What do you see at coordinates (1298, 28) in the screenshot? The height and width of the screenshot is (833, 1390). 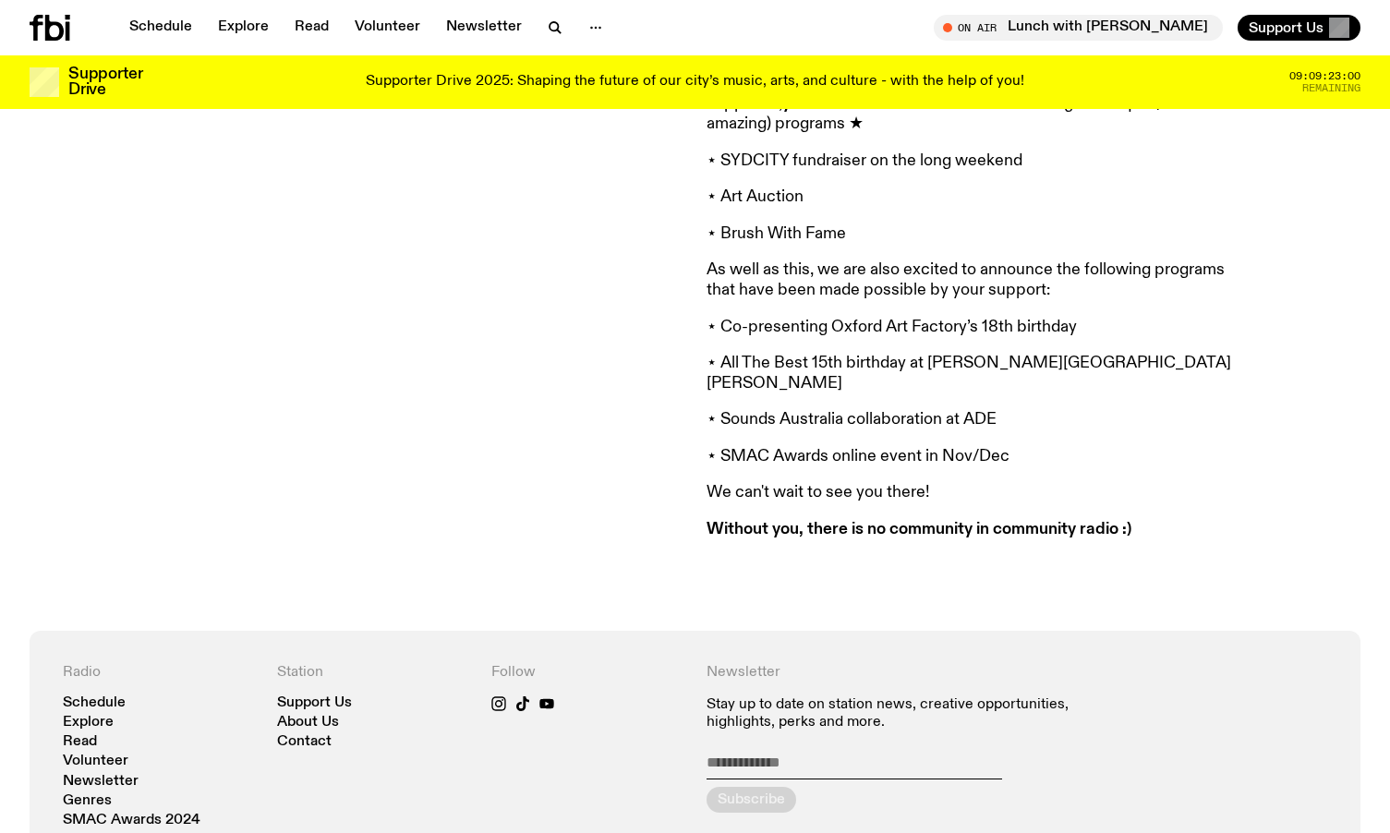 I see `button: Support Us` at bounding box center [1298, 28].